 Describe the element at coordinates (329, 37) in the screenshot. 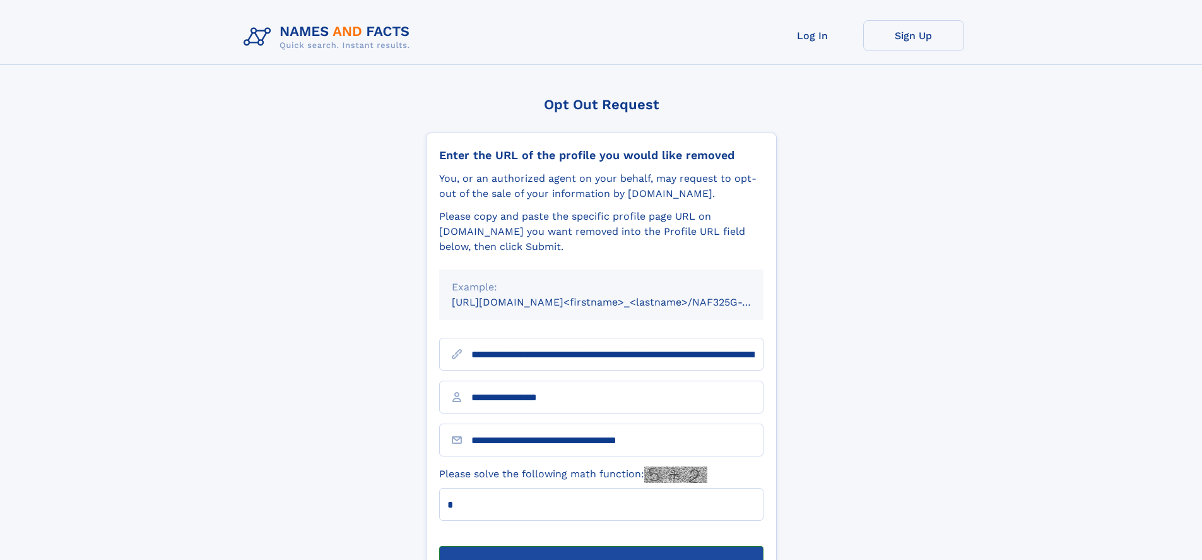

I see `img: Logo Names and Facts` at that location.